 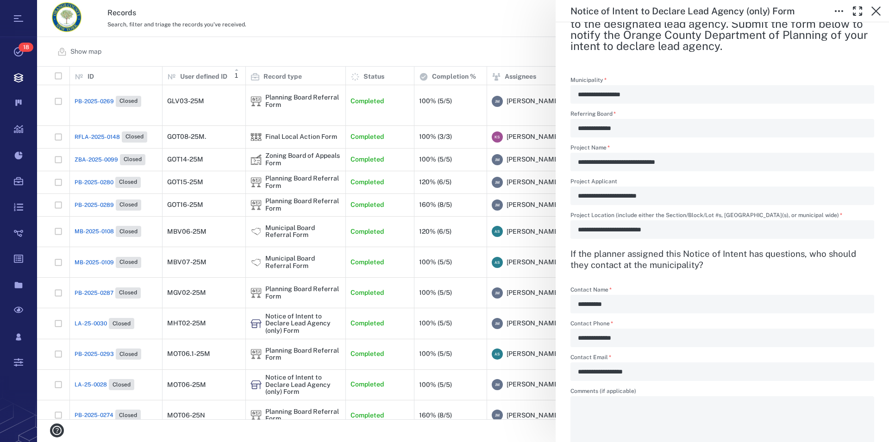 I want to click on label: Comments (if applicable), so click(x=722, y=392).